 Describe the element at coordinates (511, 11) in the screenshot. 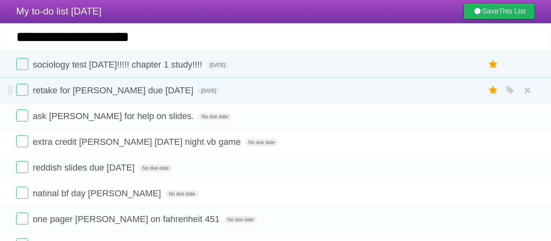

I see `b: This List` at that location.